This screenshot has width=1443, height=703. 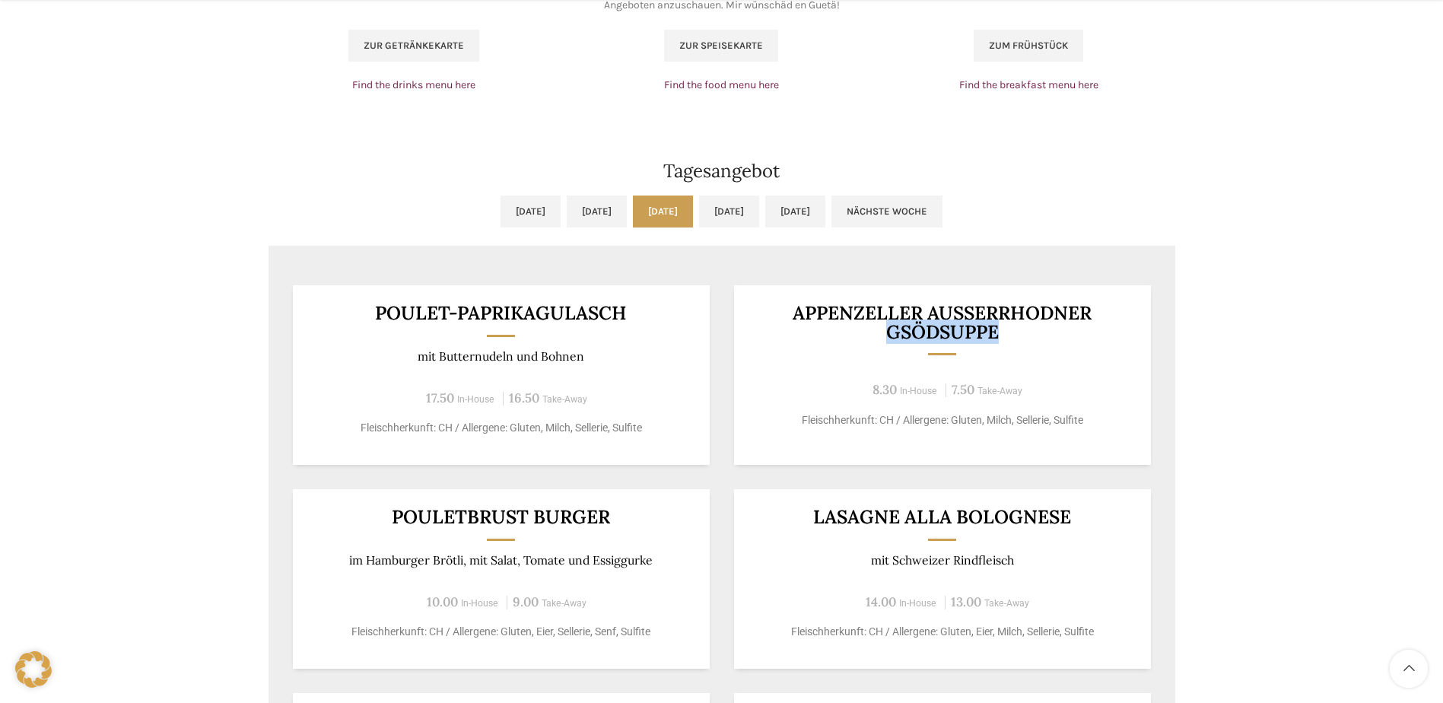 What do you see at coordinates (721, 46) in the screenshot?
I see `a: Zur Speisekarte` at bounding box center [721, 46].